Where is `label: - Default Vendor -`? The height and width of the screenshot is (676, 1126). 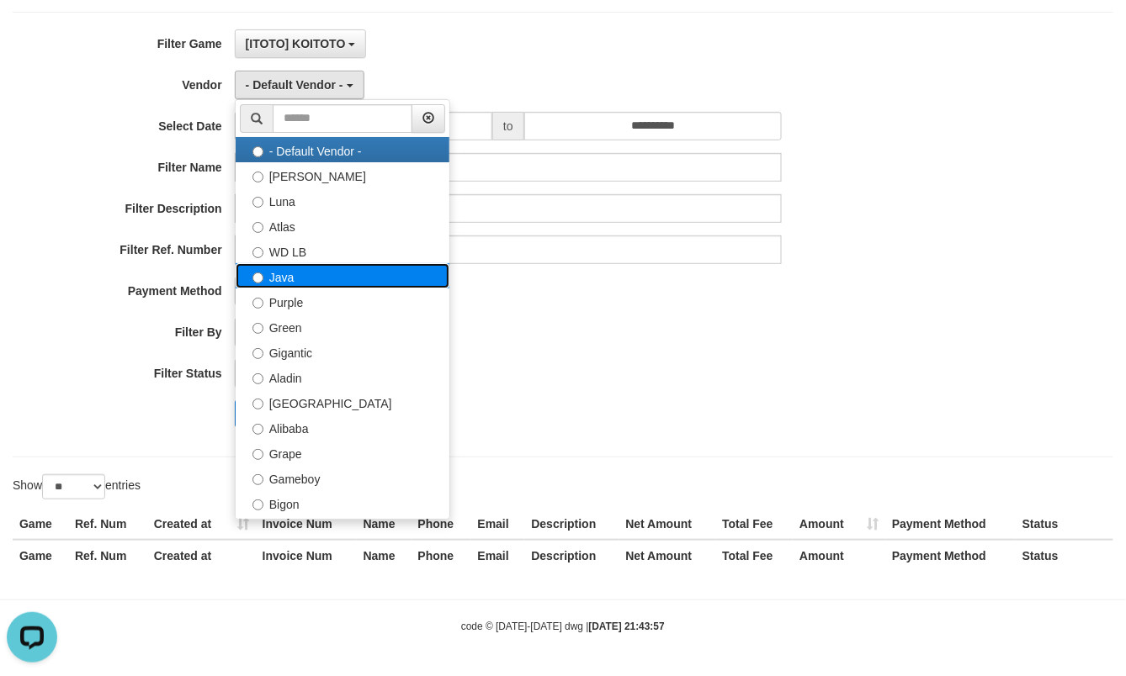 label: - Default Vendor - is located at coordinates (342, 150).